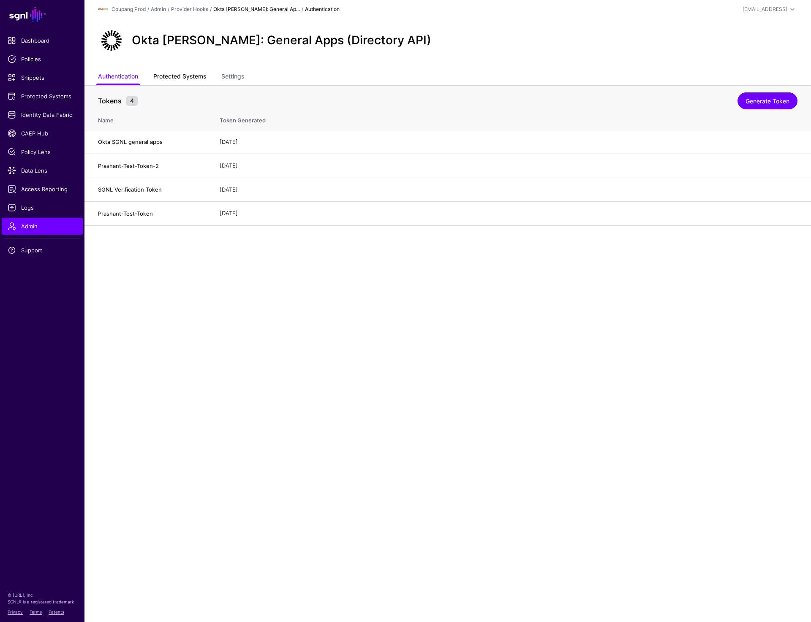  I want to click on span: Access Reporting, so click(42, 189).